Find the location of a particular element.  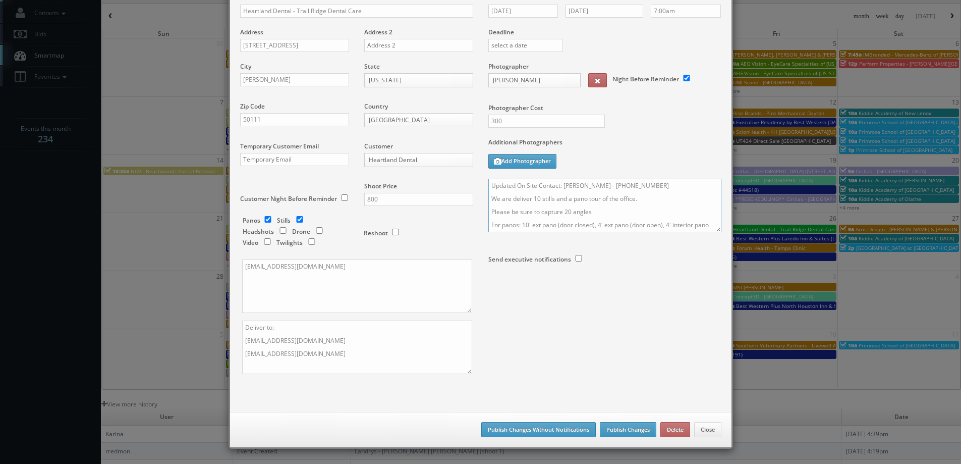

input: Address is located at coordinates (295, 45).